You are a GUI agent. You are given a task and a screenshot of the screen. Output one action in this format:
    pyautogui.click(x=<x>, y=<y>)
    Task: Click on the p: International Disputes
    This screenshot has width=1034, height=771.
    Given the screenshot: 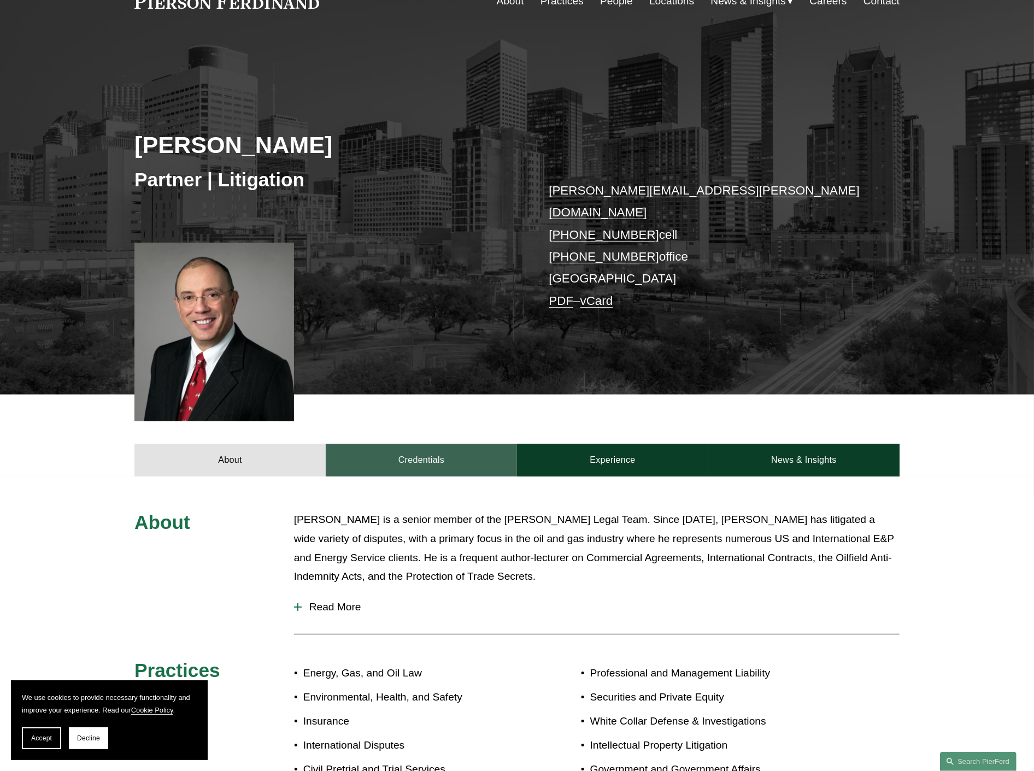 What is the action you would take?
    pyautogui.click(x=410, y=745)
    